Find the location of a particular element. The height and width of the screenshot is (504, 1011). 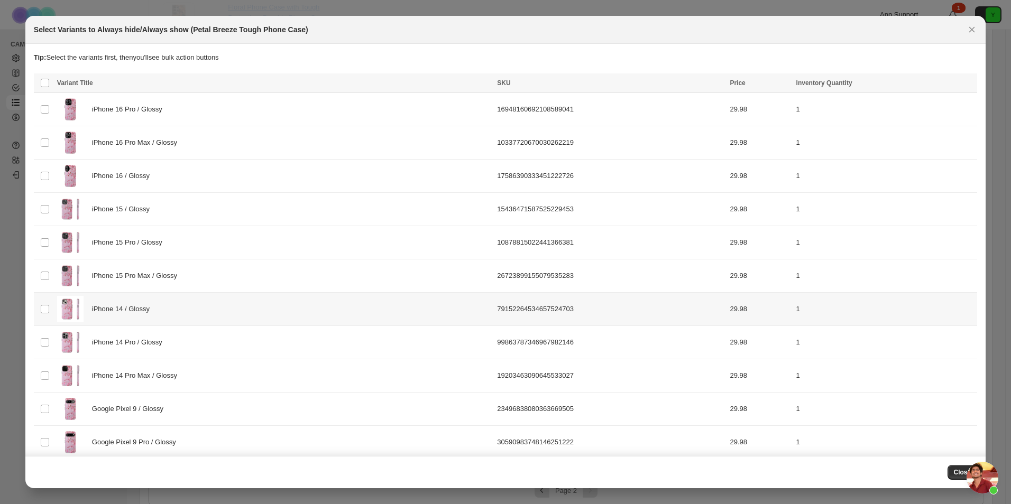

td: 99863787346967982146 is located at coordinates (610, 343).